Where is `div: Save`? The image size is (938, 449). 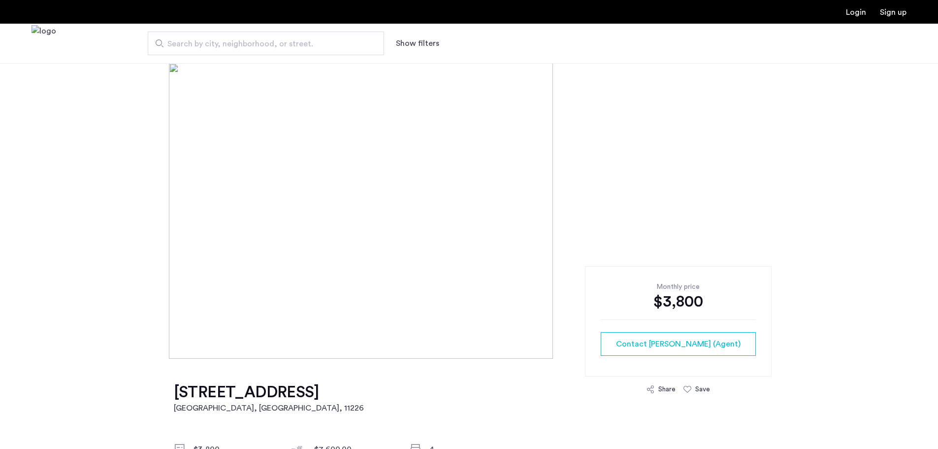
div: Save is located at coordinates (703, 389).